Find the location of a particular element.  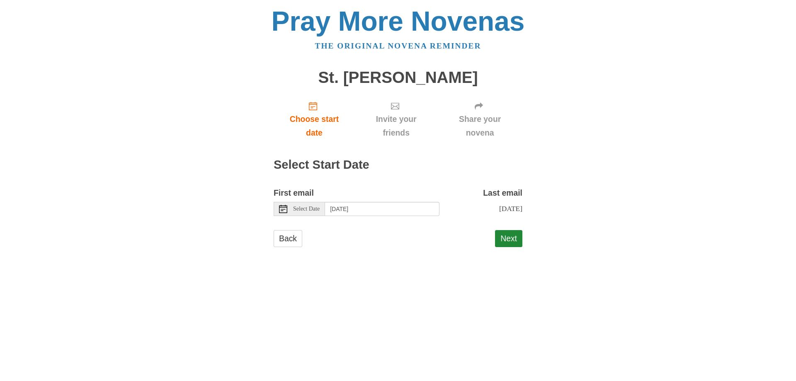

a: Share your novena is located at coordinates (480, 119).